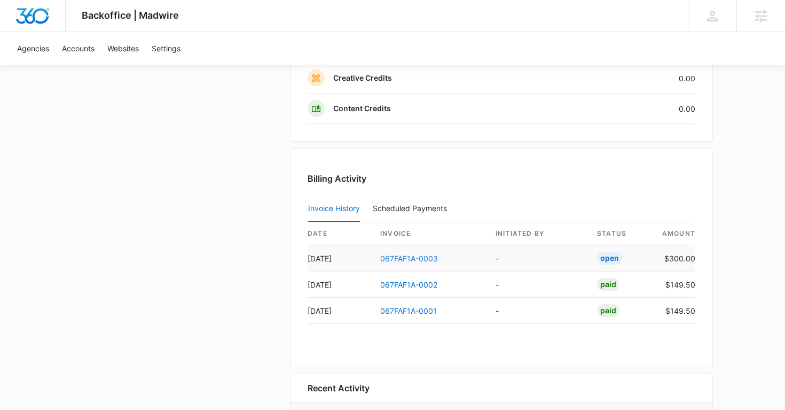  What do you see at coordinates (502, 178) in the screenshot?
I see `h3: Billing Activity` at bounding box center [502, 178].